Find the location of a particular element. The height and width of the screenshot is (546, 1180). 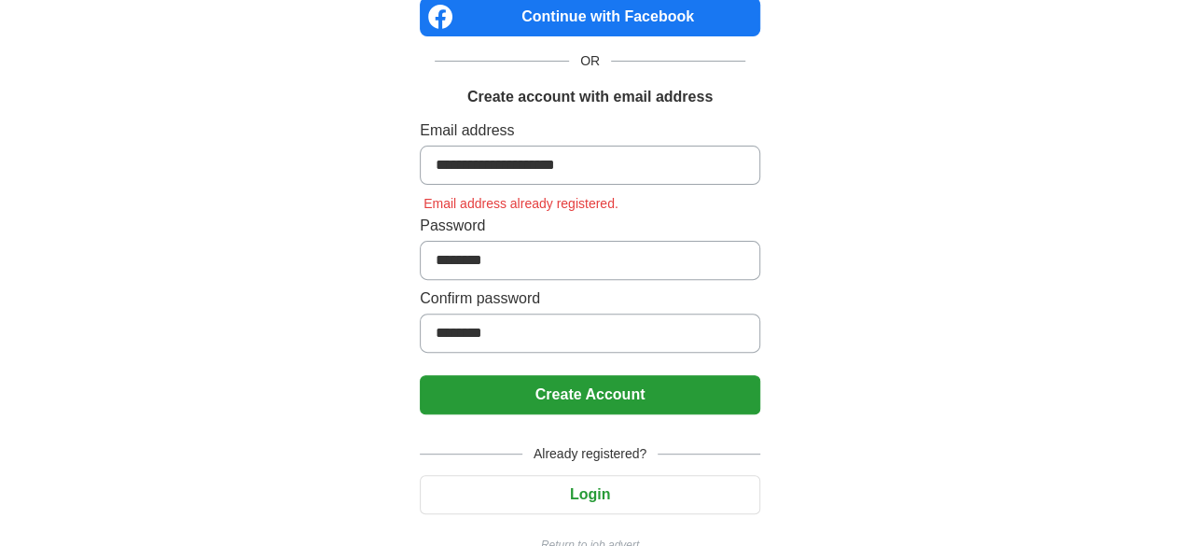

span: OR is located at coordinates (589, 61).